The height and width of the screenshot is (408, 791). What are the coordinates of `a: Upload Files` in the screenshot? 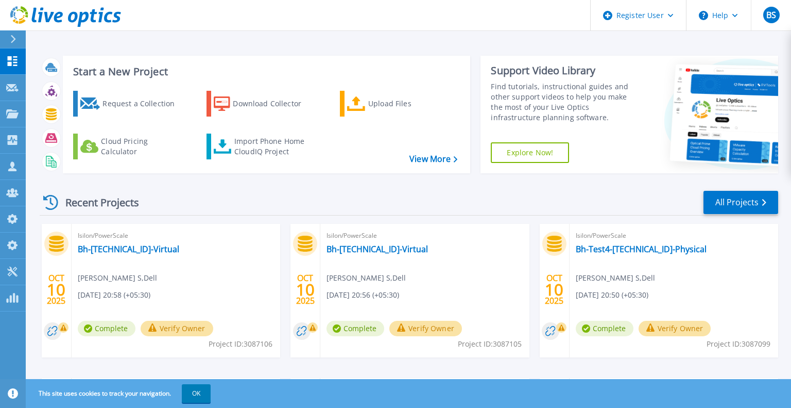 It's located at (397, 104).